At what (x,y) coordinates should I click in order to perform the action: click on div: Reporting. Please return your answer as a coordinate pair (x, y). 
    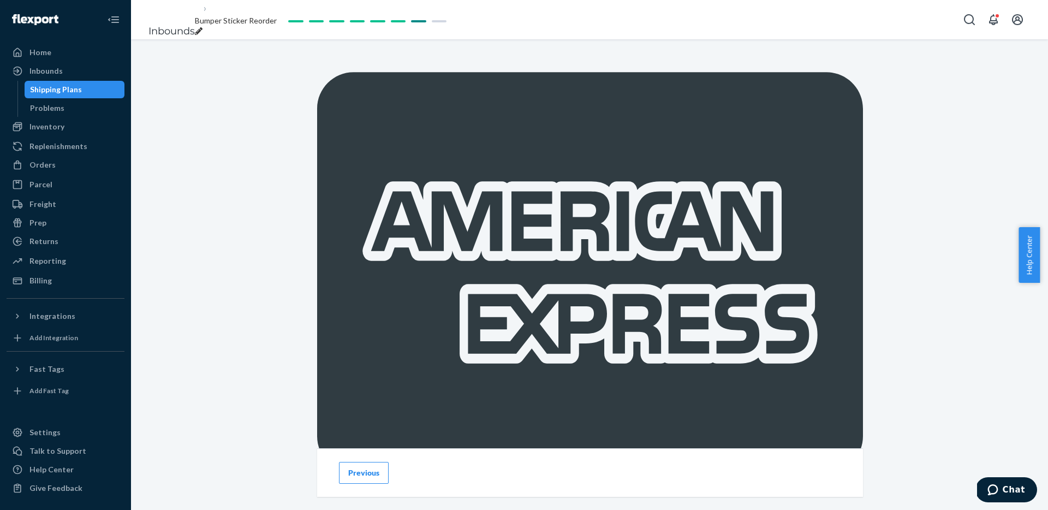
    Looking at the image, I should click on (47, 261).